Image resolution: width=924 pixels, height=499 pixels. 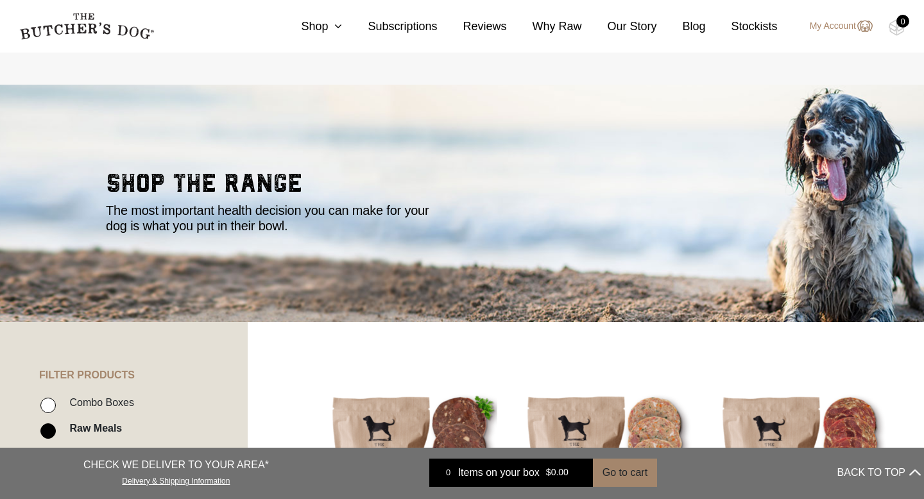 I want to click on button: BACK TO TOP, so click(x=879, y=473).